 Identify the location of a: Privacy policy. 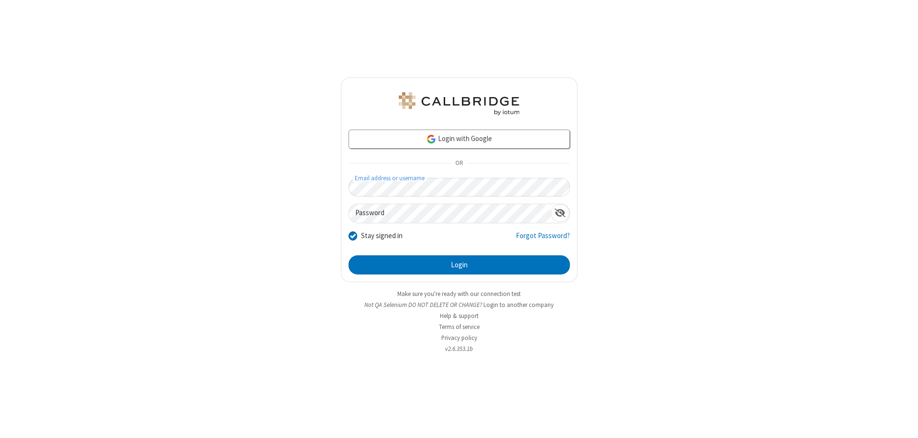
(459, 338).